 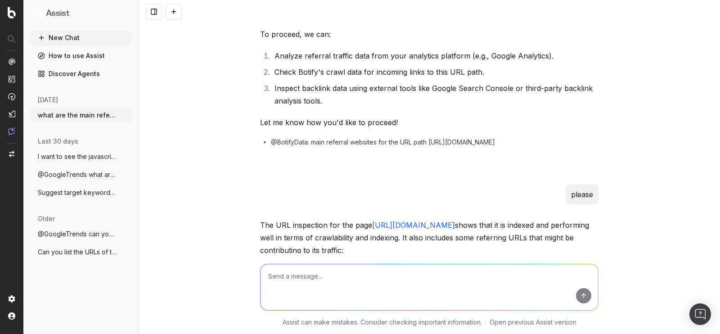 What do you see at coordinates (81, 157) in the screenshot?
I see `button: I want to see the javascript usage of th` at bounding box center [81, 157].